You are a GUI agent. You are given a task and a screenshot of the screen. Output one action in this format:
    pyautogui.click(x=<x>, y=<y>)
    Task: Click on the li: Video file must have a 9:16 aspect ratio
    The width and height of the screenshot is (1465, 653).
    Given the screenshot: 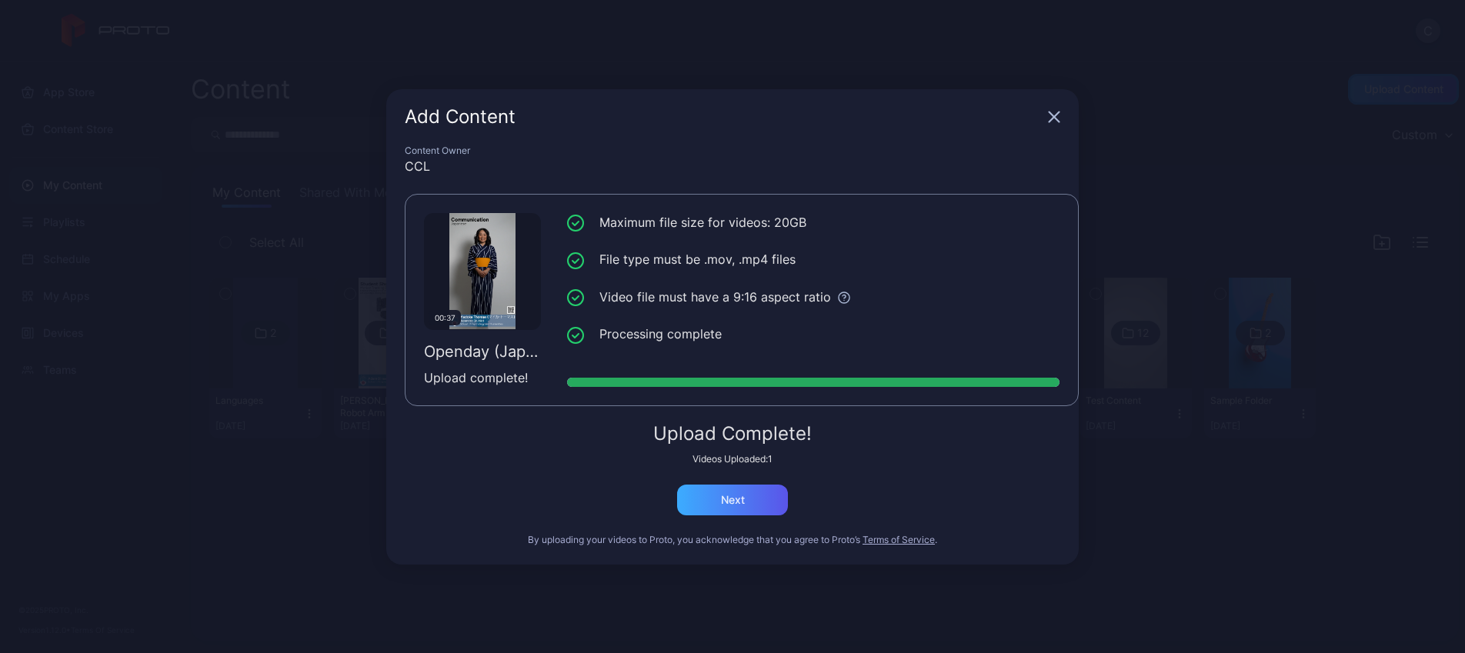 What is the action you would take?
    pyautogui.click(x=813, y=297)
    